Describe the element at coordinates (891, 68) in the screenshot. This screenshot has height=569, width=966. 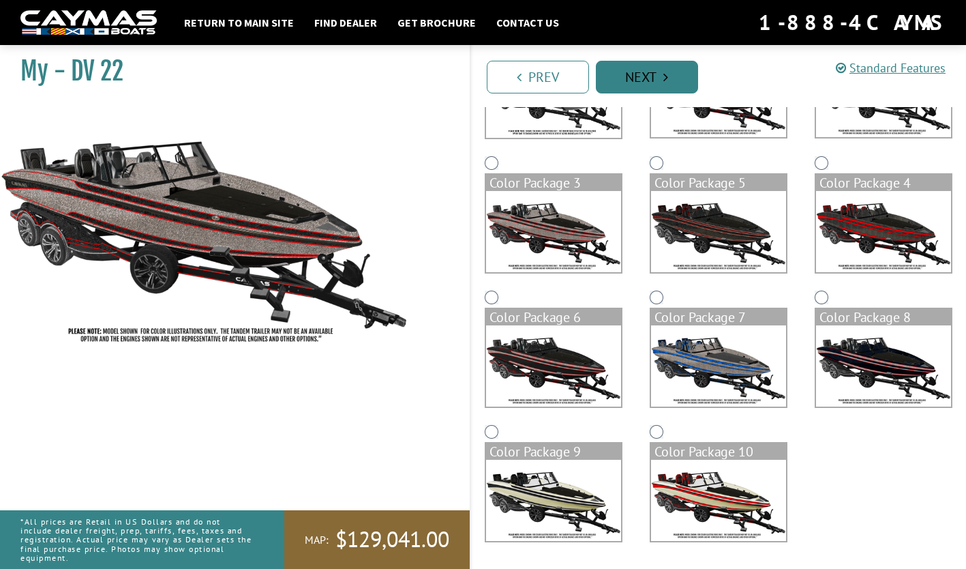
I see `a: Standard Features` at that location.